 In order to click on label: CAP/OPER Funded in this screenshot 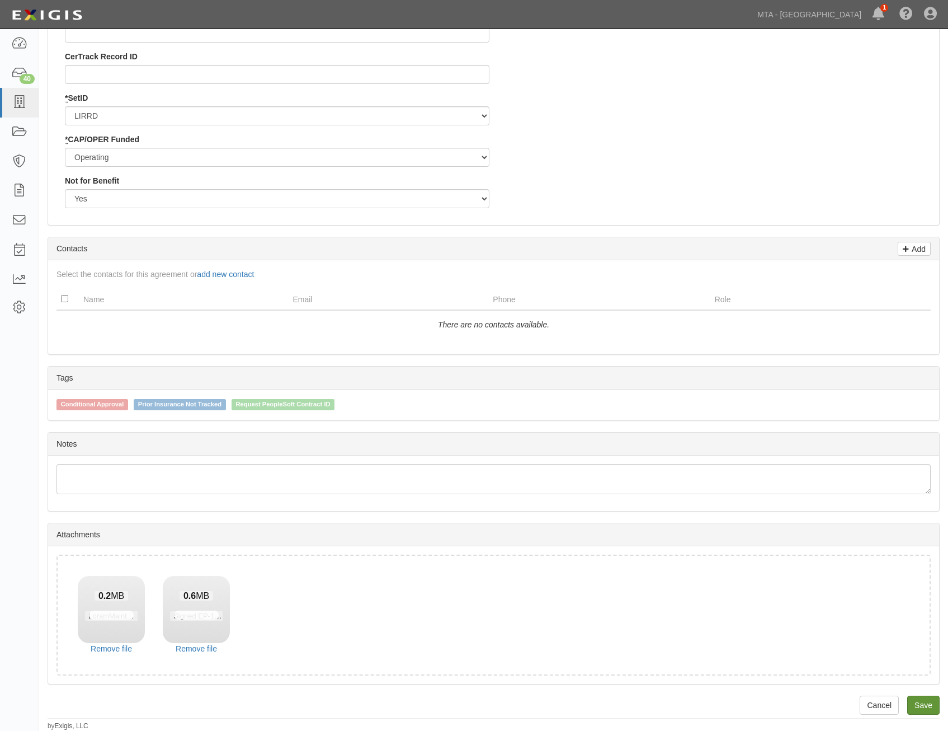, I will do `click(102, 139)`.